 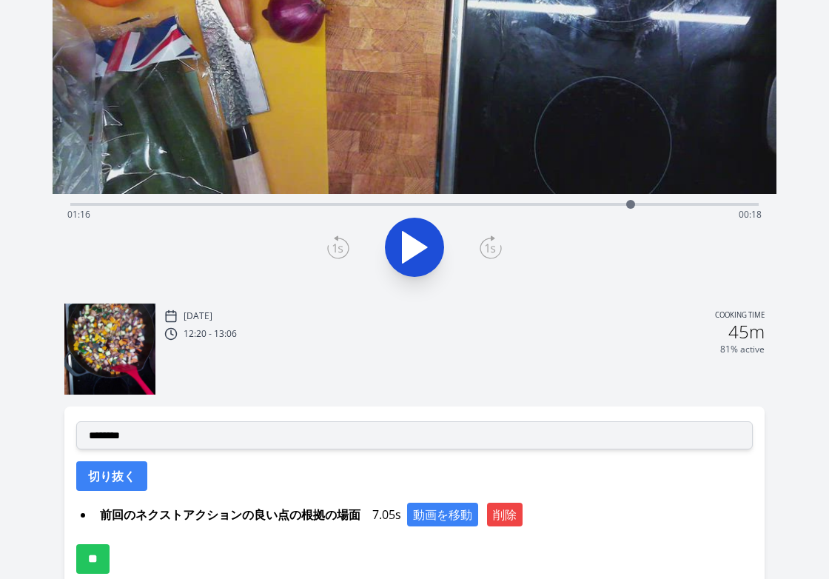 I want to click on button: 動画を移動, so click(x=442, y=514).